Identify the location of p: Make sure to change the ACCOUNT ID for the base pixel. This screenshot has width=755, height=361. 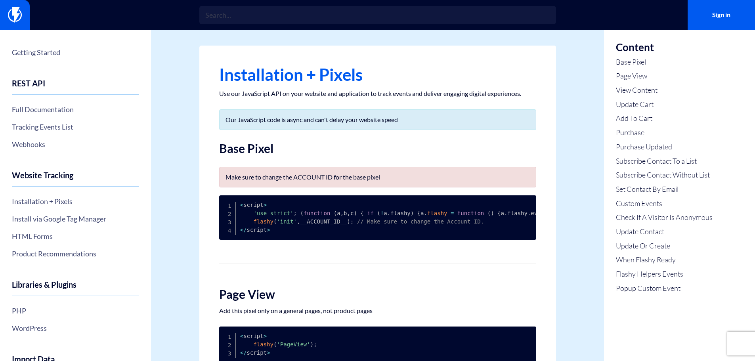
(378, 177).